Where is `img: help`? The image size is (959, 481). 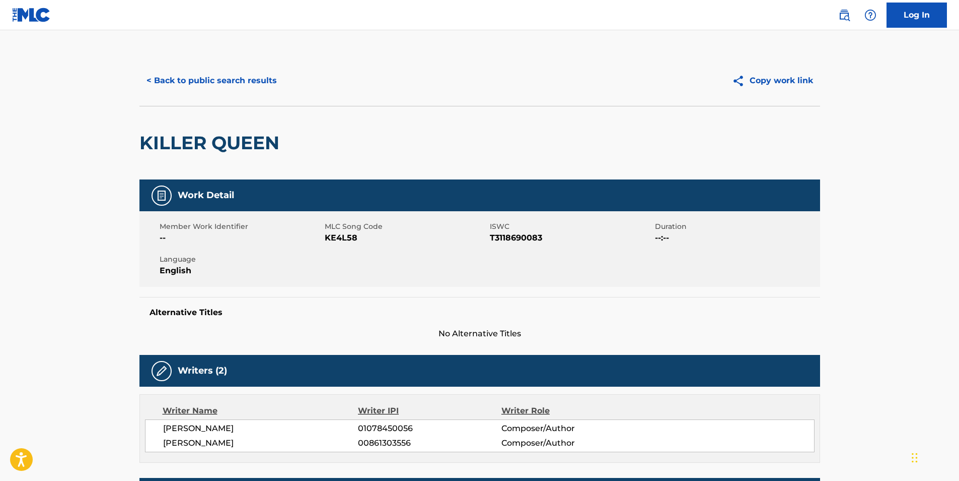
img: help is located at coordinates (871, 15).